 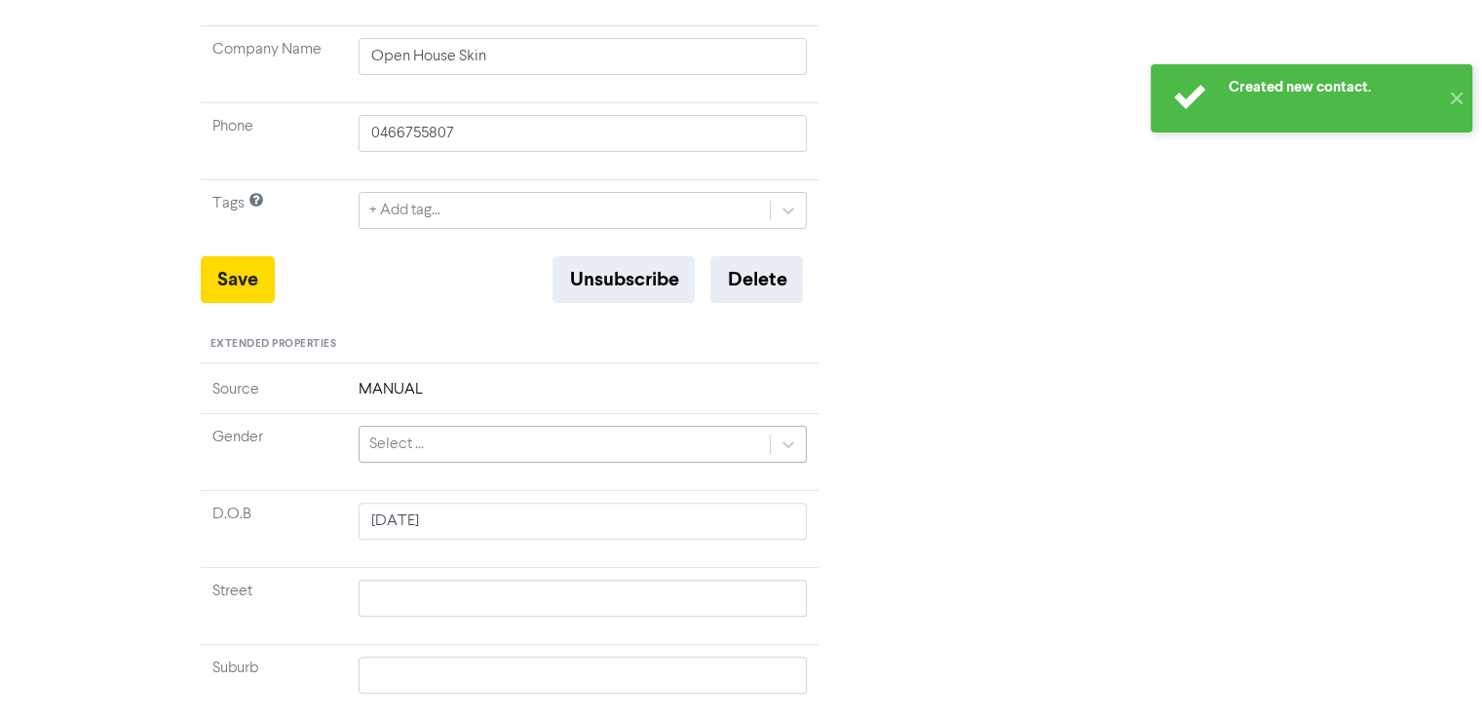 What do you see at coordinates (624, 280) in the screenshot?
I see `button: Unsubscribe` at bounding box center [624, 280].